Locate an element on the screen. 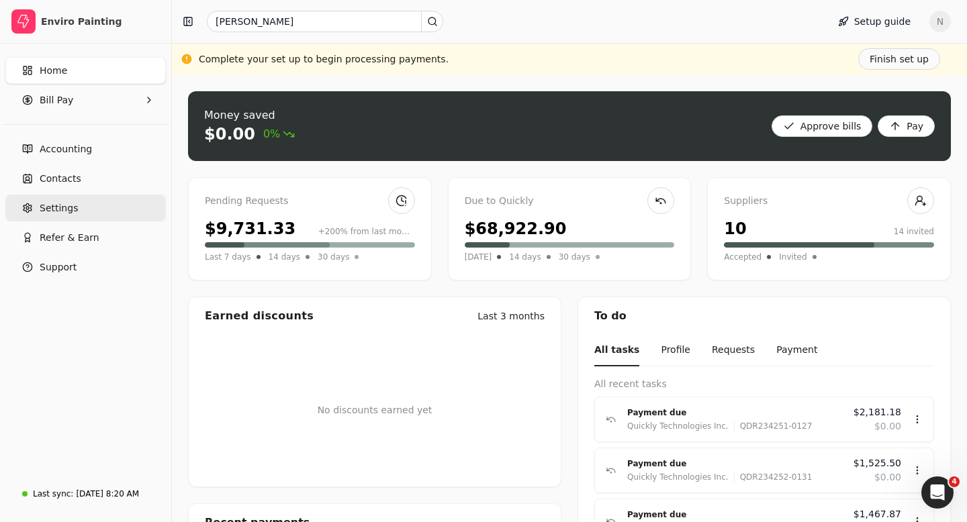 Image resolution: width=967 pixels, height=522 pixels. span: Invited is located at coordinates (792, 257).